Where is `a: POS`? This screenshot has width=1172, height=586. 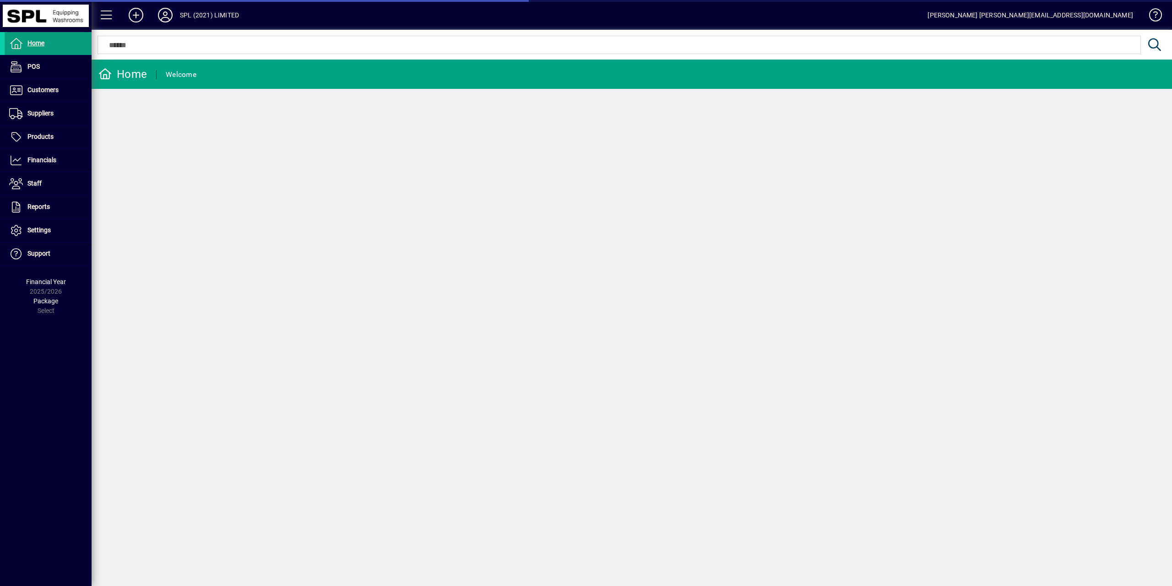 a: POS is located at coordinates (48, 67).